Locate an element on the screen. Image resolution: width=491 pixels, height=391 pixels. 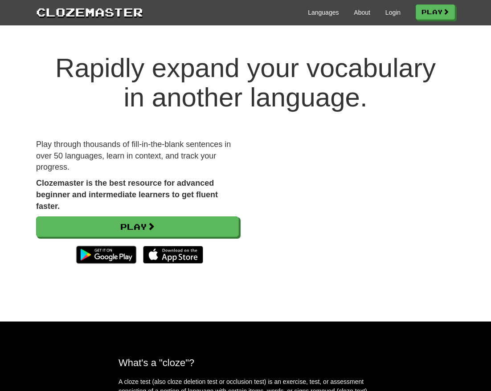
a: About is located at coordinates (362, 12).